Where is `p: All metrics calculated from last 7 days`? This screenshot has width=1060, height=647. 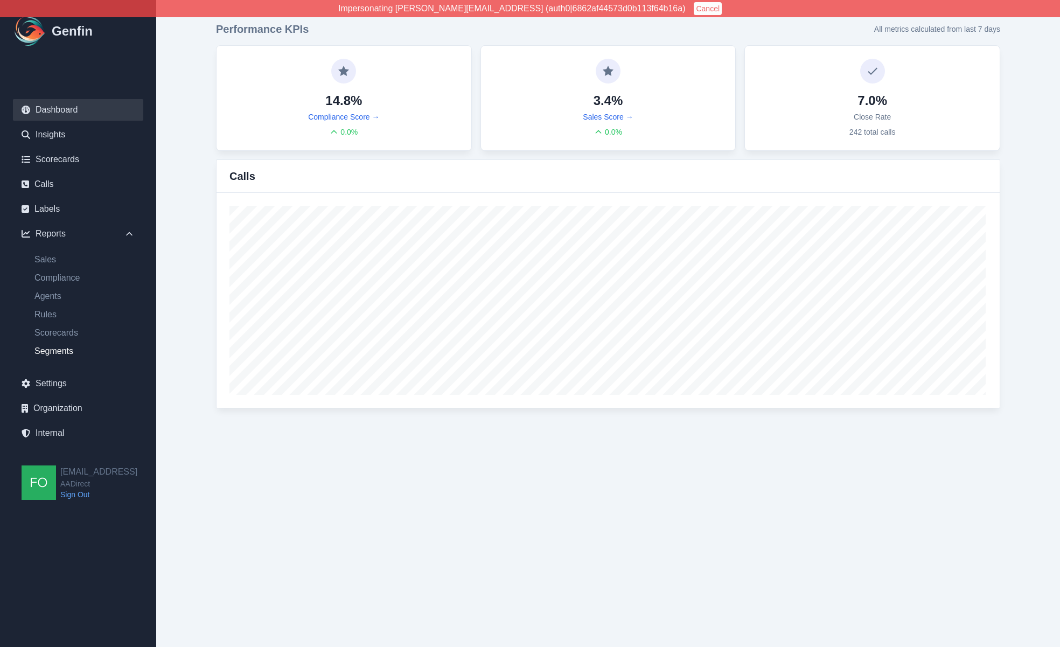
p: All metrics calculated from last 7 days is located at coordinates (937, 29).